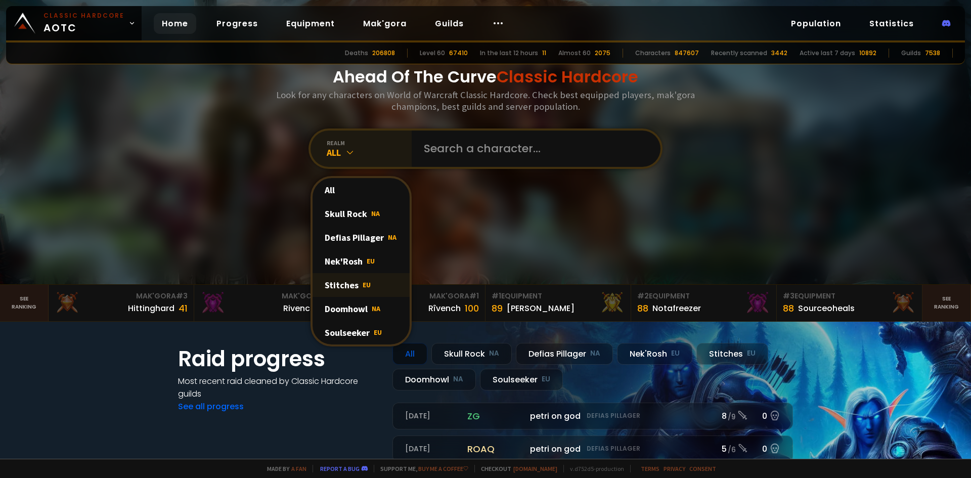 The image size is (971, 478). What do you see at coordinates (383, 53) in the screenshot?
I see `div: 206808` at bounding box center [383, 53].